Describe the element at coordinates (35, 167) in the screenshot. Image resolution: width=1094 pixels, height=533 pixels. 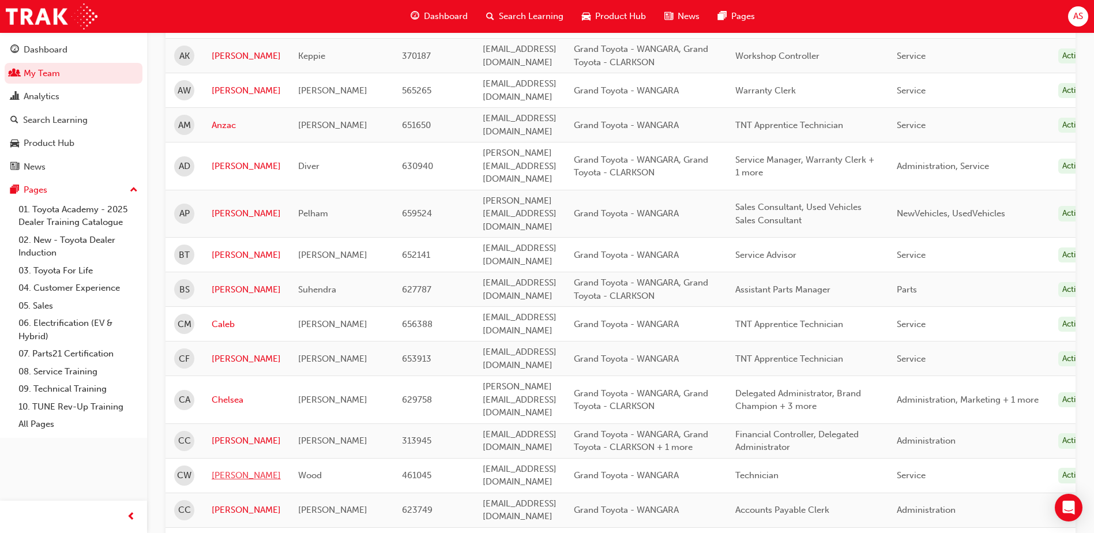
I see `div: News` at that location.